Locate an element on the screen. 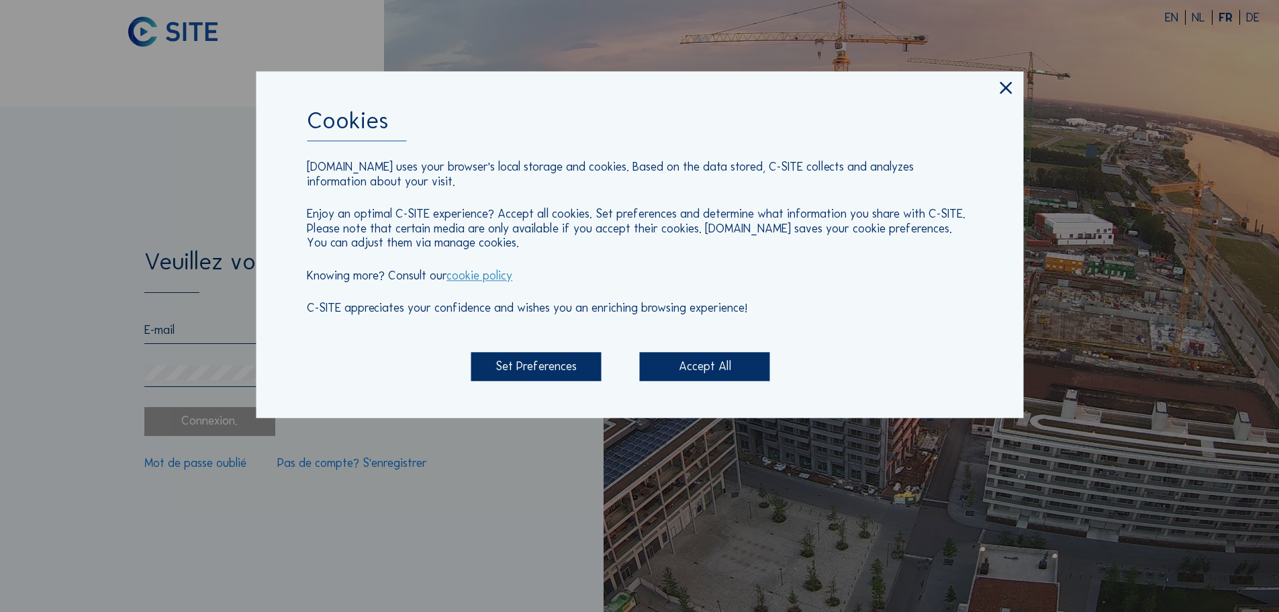  div: Set Preferences is located at coordinates (536, 367).